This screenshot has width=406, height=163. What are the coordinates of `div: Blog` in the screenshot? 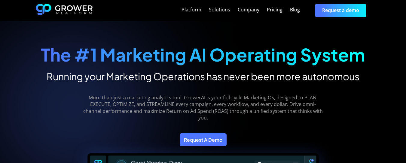 It's located at (295, 10).